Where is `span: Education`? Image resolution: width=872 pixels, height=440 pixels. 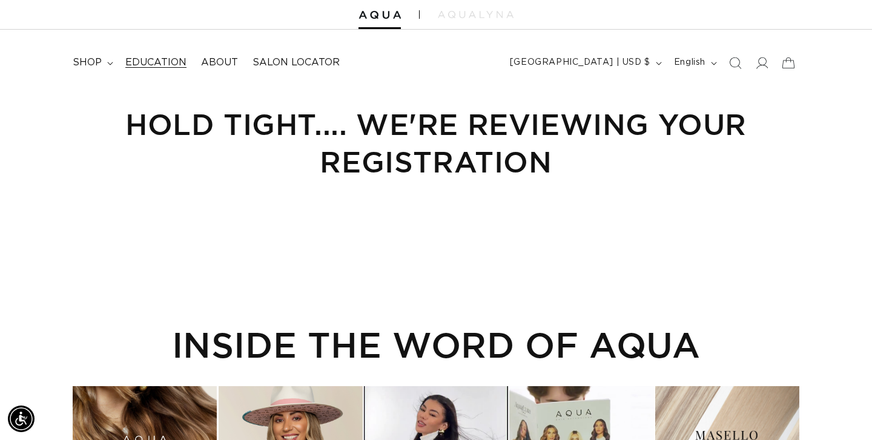
span: Education is located at coordinates (156, 62).